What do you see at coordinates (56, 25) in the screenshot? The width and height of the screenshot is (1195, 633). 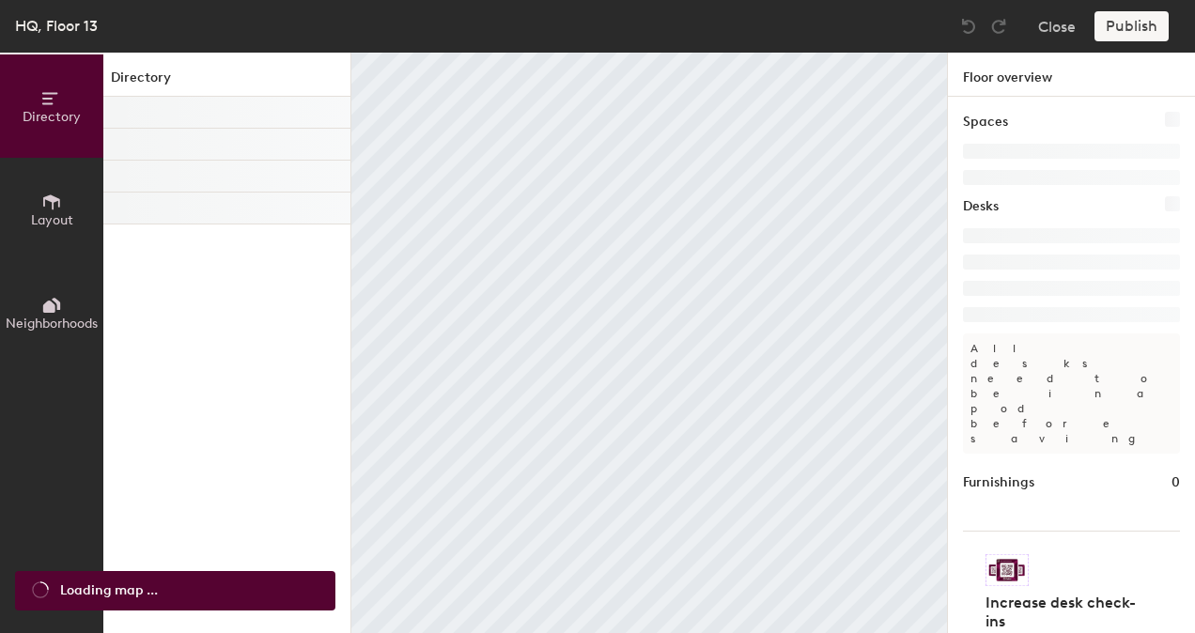 I see `div: HQ, Floor 13` at bounding box center [56, 25].